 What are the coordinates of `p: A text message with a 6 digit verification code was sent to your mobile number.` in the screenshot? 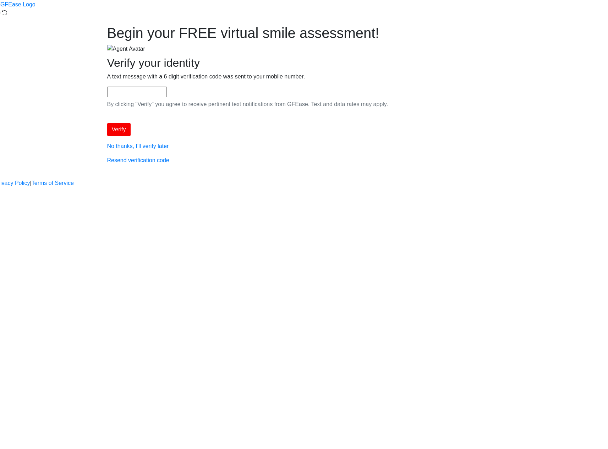 It's located at (304, 77).